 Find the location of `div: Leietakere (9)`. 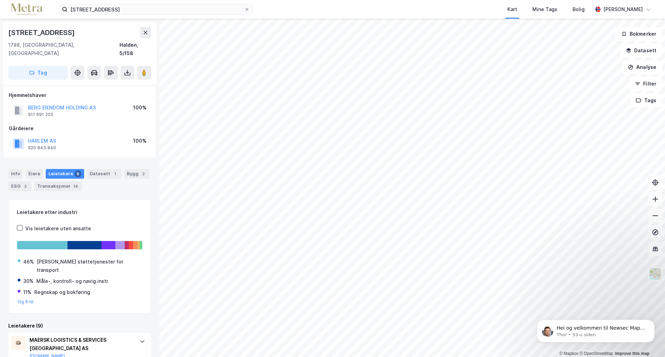

div: Leietakere (9) is located at coordinates (80, 326).